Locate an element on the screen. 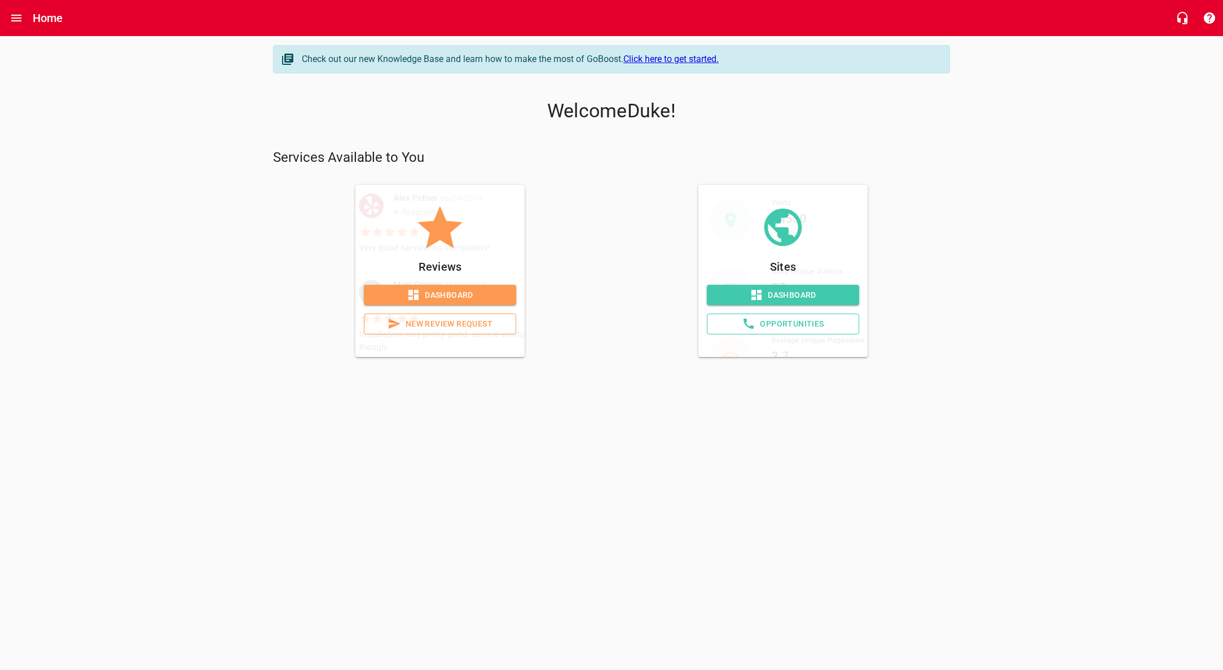 This screenshot has height=670, width=1223. a: Opportunities is located at coordinates (783, 324).